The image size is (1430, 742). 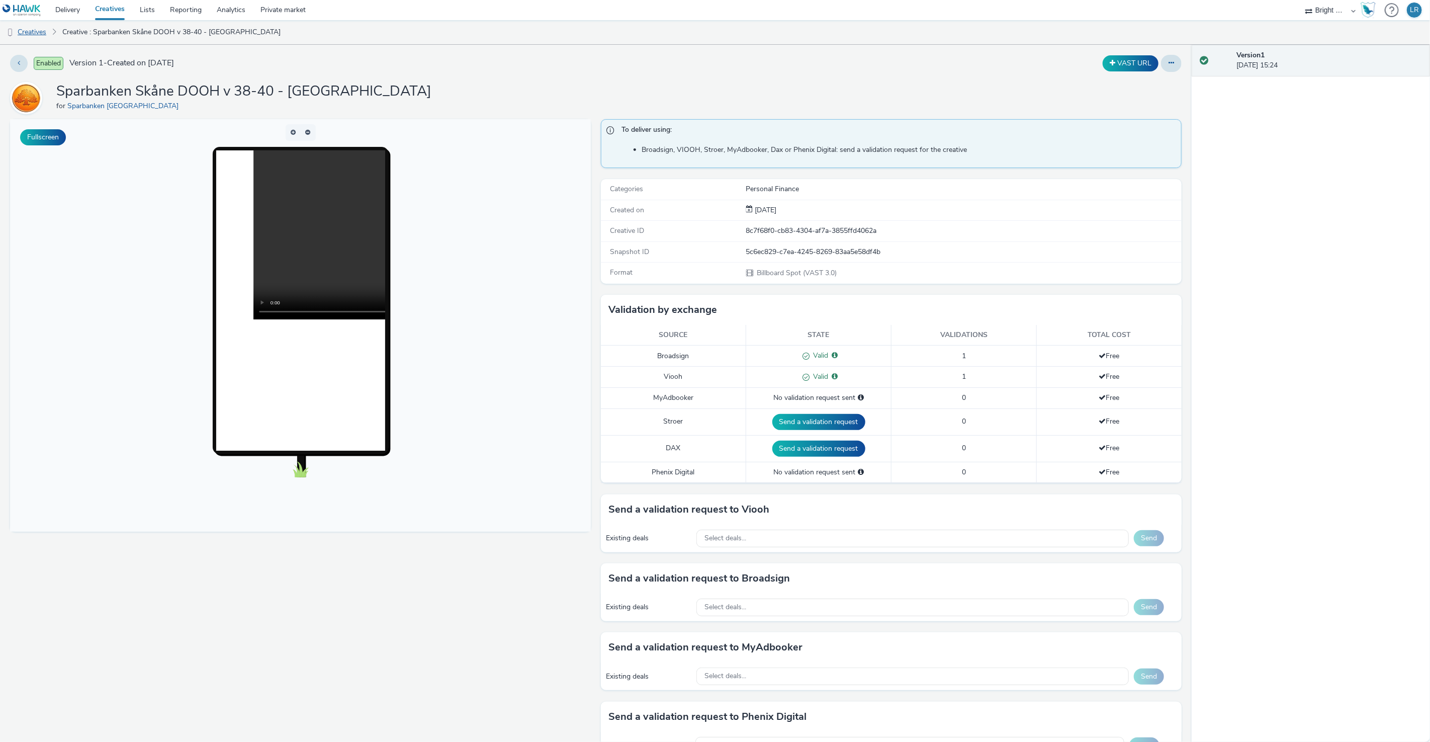 What do you see at coordinates (673, 335) in the screenshot?
I see `th: Source` at bounding box center [673, 335].